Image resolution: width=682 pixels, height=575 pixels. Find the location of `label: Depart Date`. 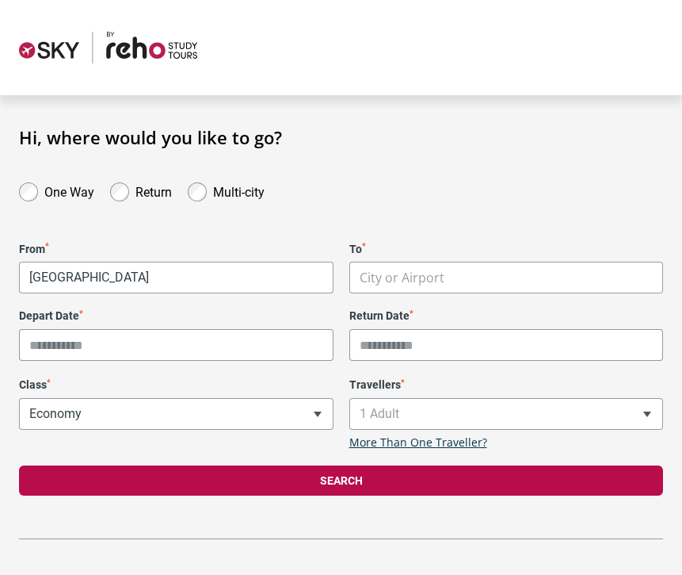

label: Depart Date is located at coordinates (176, 315).